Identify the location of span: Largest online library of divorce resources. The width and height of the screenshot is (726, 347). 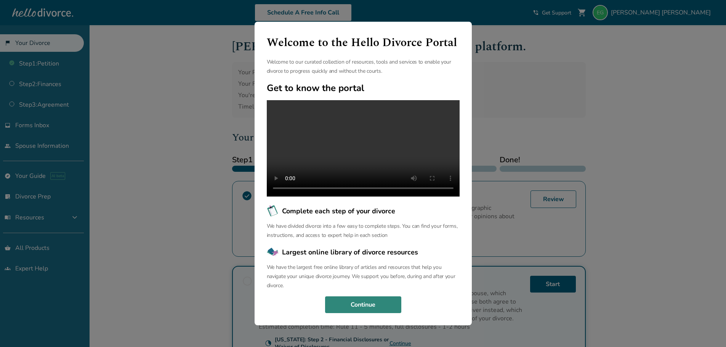
(350, 252).